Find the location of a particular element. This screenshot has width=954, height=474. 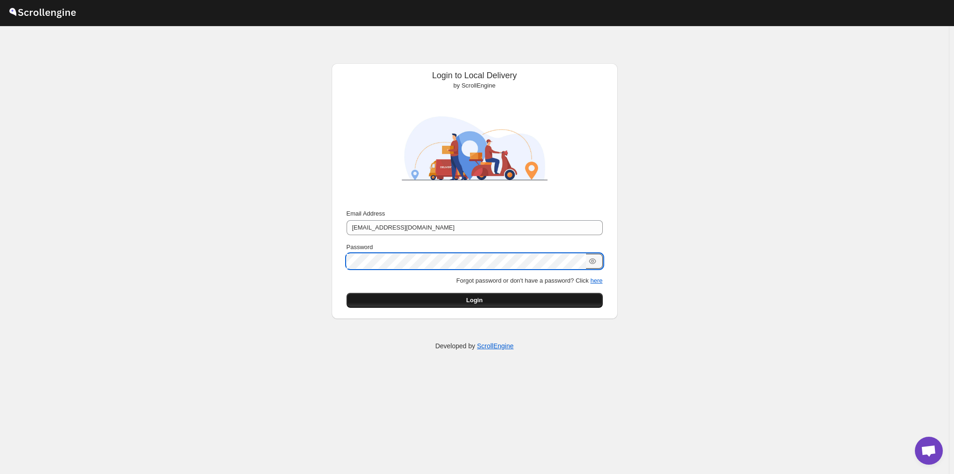

a: Open chat is located at coordinates (928, 451).